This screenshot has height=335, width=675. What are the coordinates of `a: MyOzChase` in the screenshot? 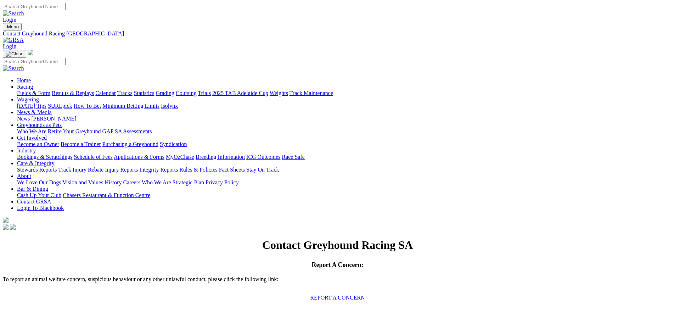 It's located at (180, 157).